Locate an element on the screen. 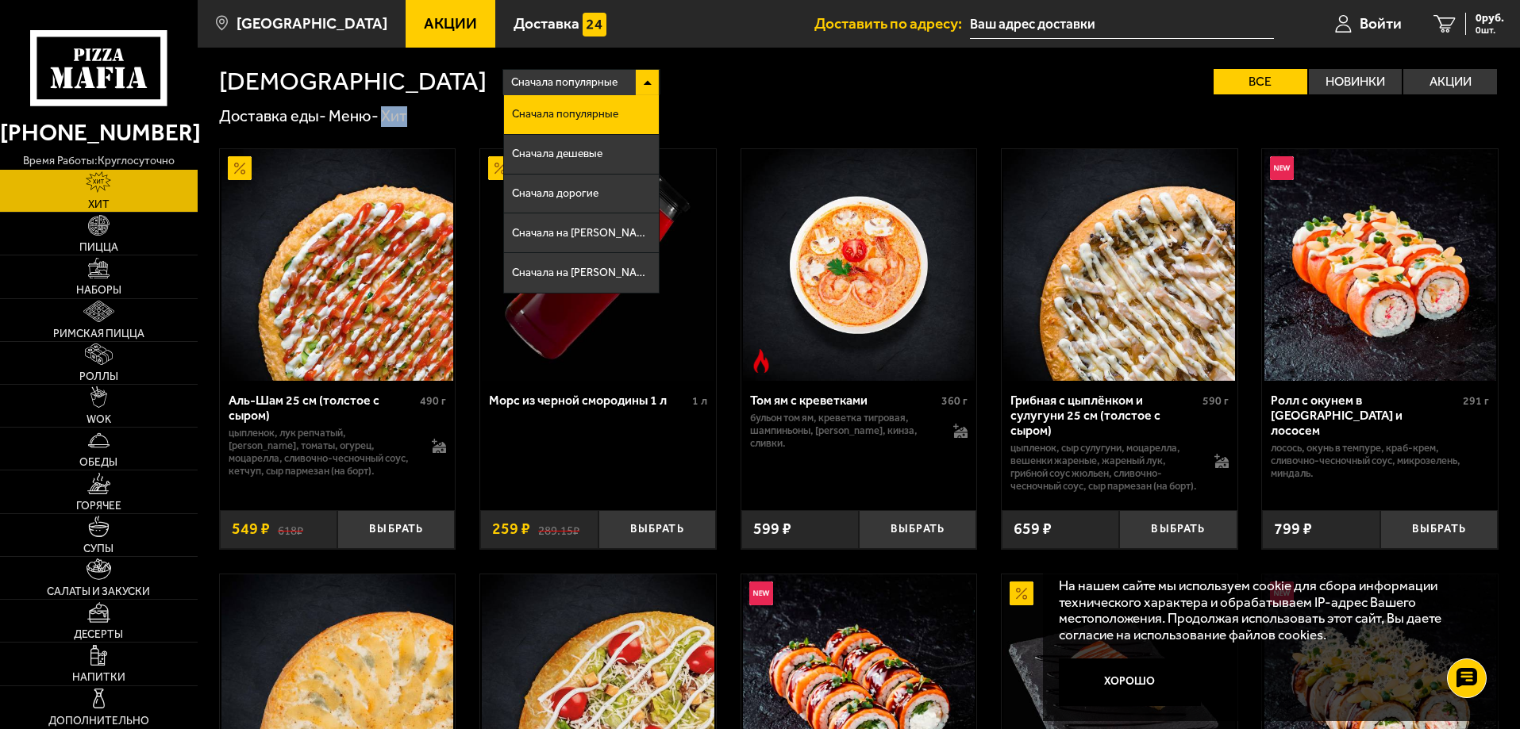 The image size is (1520, 729). a: Острое блюдоТом ям с креветками is located at coordinates (859, 265).